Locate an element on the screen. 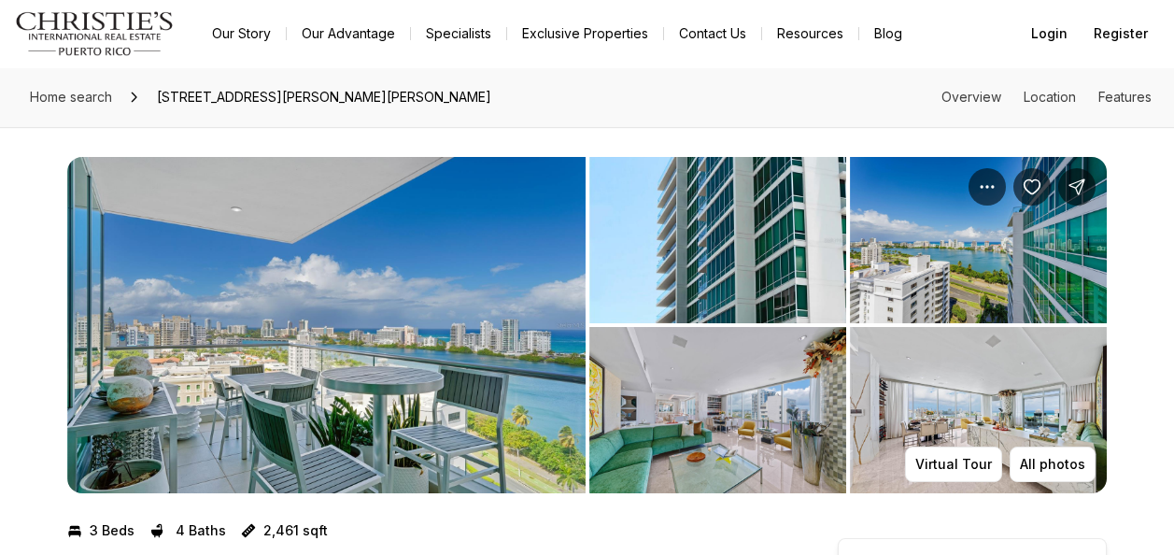 This screenshot has height=555, width=1174. a: Exclusive Properties is located at coordinates (585, 34).